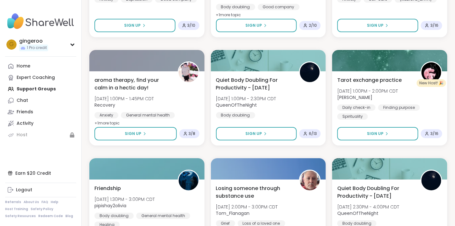 The height and width of the screenshot is (226, 455). I want to click on span: 3 / 8, so click(192, 134).